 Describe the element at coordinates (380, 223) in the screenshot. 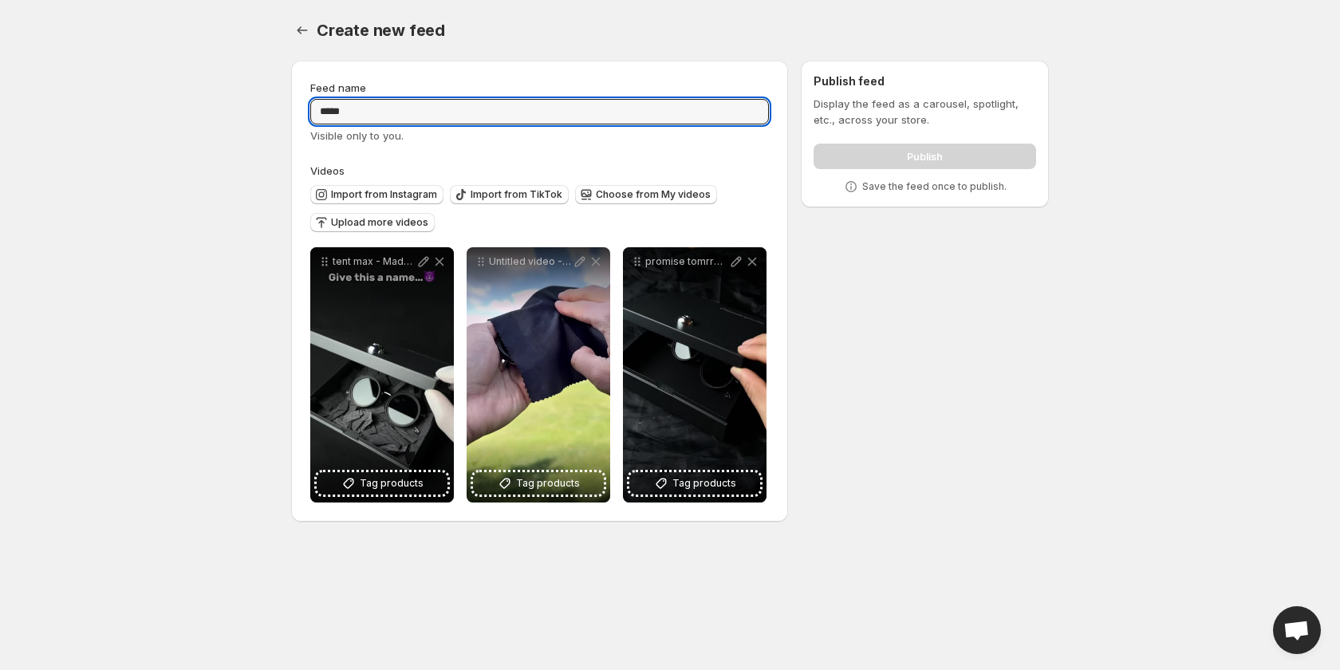

I see `span: Upload more videos` at that location.